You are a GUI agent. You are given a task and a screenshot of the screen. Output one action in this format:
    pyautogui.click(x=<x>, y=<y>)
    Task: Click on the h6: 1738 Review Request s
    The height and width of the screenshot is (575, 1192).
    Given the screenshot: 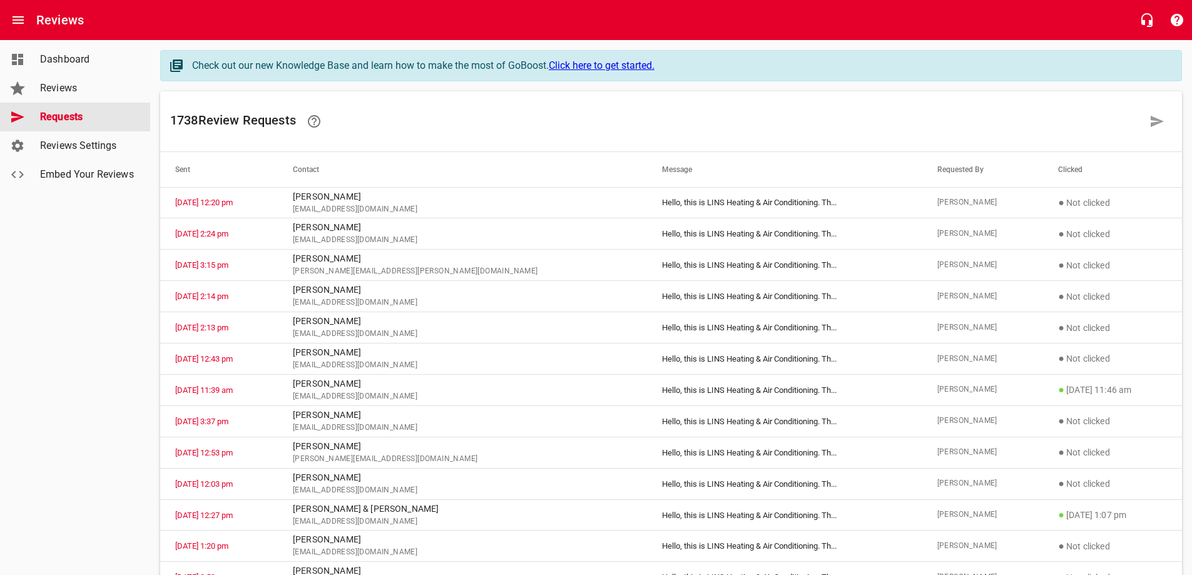 What is the action you would take?
    pyautogui.click(x=656, y=121)
    